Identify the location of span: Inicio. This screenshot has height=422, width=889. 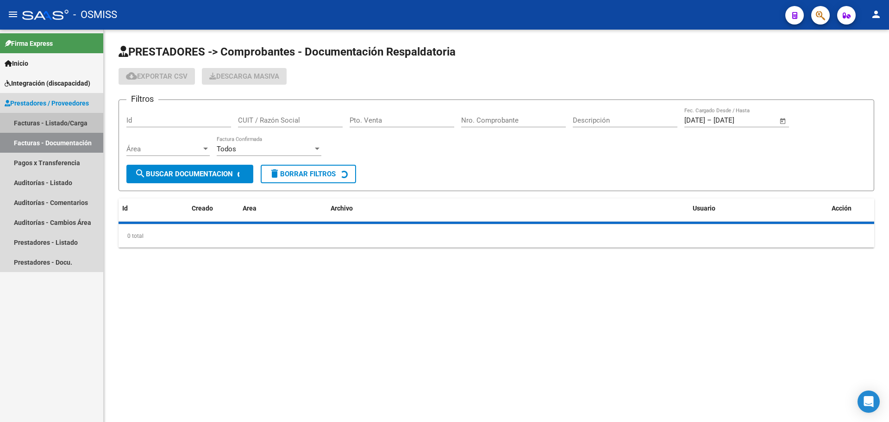
(16, 63).